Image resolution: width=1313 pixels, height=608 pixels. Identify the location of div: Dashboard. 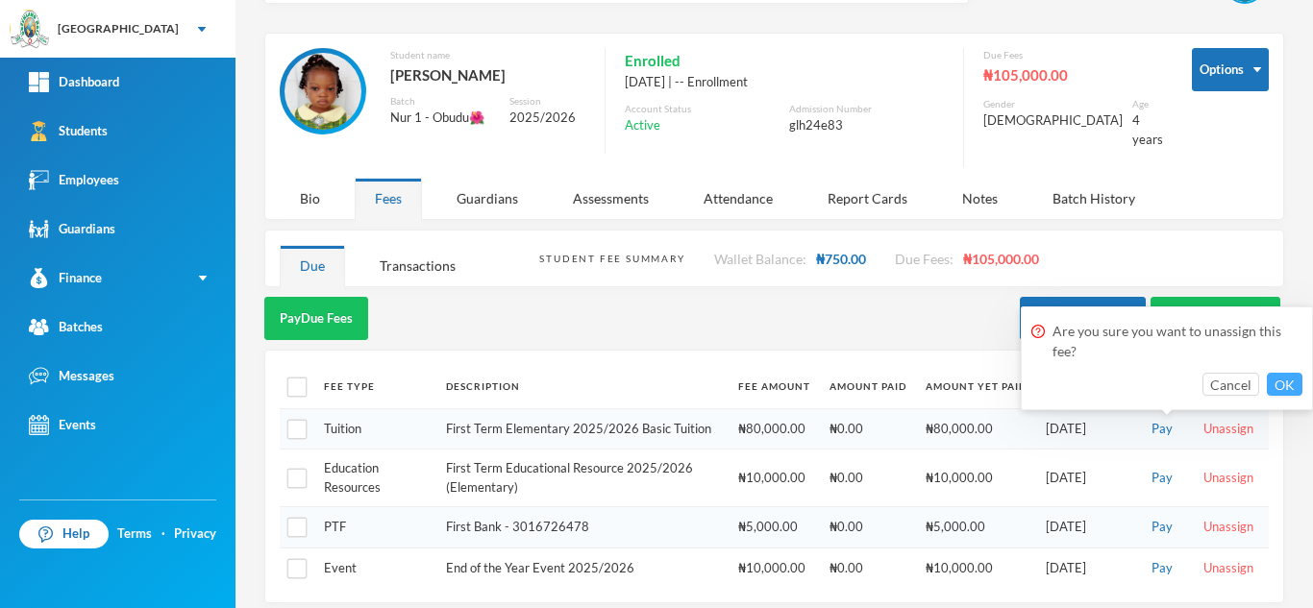
(74, 82).